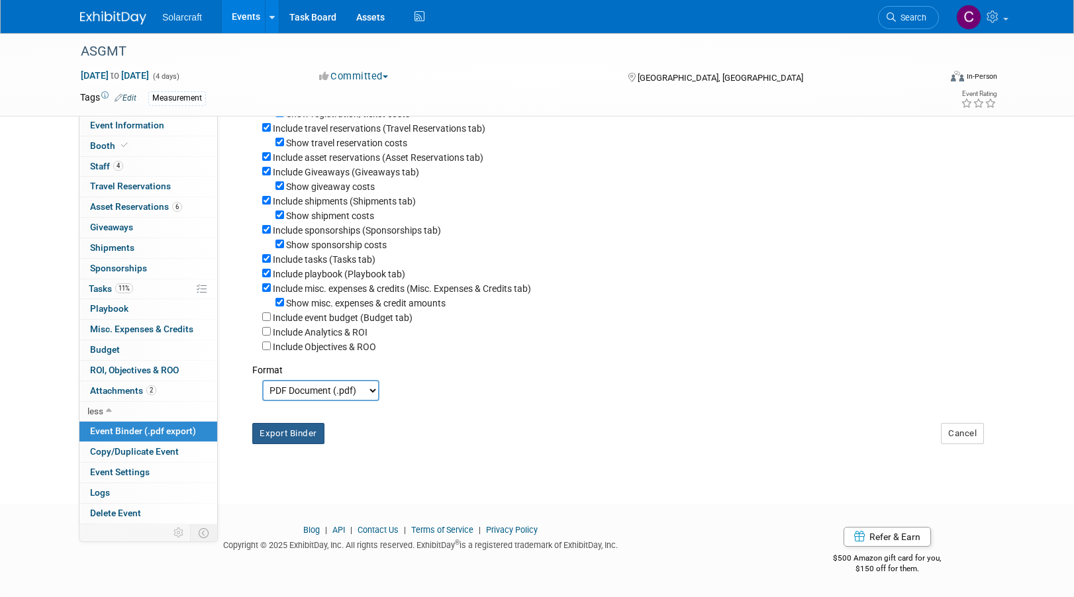 The width and height of the screenshot is (1074, 597). Describe the element at coordinates (120, 472) in the screenshot. I see `span: Event Settings` at that location.